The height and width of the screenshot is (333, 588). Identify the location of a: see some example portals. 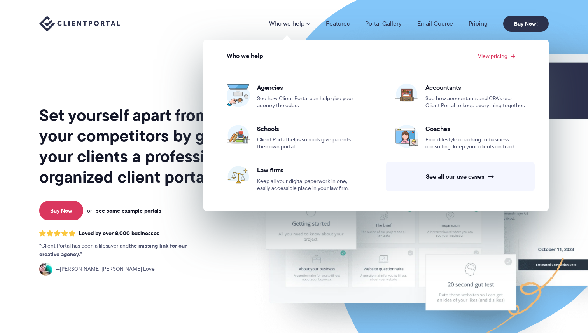
(129, 211).